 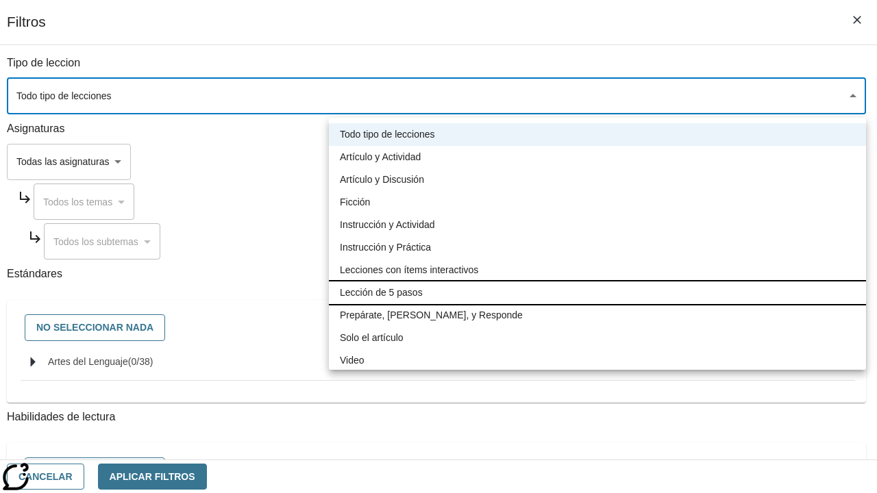 I want to click on li: Ficción, so click(x=598, y=202).